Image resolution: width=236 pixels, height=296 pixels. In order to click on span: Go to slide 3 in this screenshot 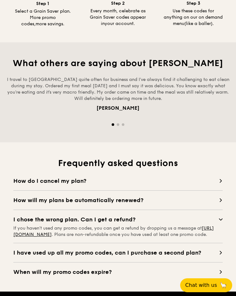, I will do `click(123, 125)`.